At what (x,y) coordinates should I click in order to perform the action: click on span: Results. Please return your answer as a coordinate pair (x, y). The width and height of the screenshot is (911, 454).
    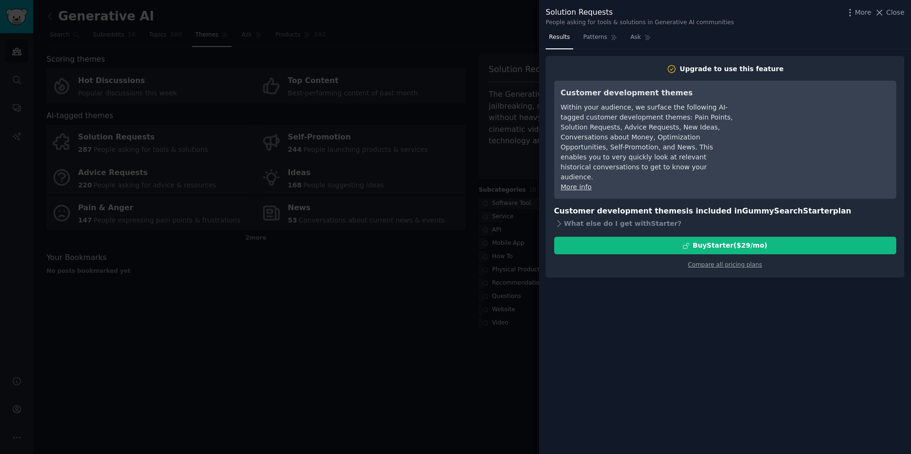
    Looking at the image, I should click on (559, 37).